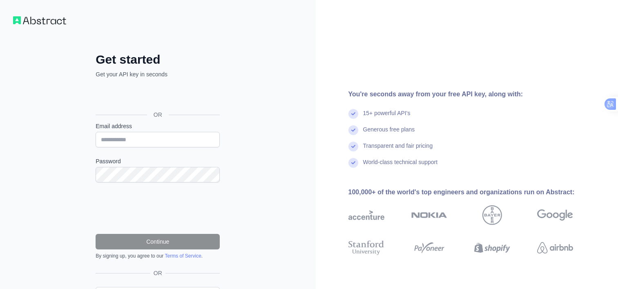  Describe the element at coordinates (183, 256) in the screenshot. I see `a: Terms of Service` at that location.